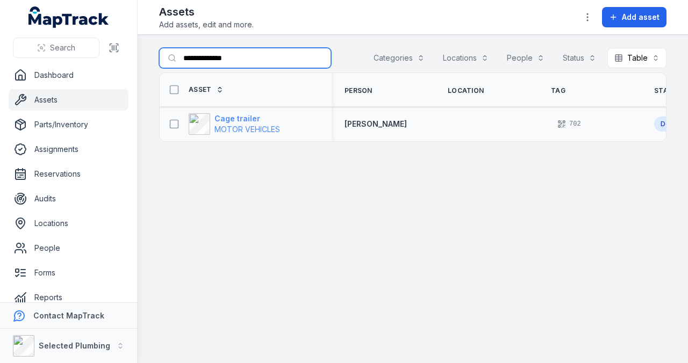 This screenshot has height=363, width=688. I want to click on h2: Assets, so click(206, 12).